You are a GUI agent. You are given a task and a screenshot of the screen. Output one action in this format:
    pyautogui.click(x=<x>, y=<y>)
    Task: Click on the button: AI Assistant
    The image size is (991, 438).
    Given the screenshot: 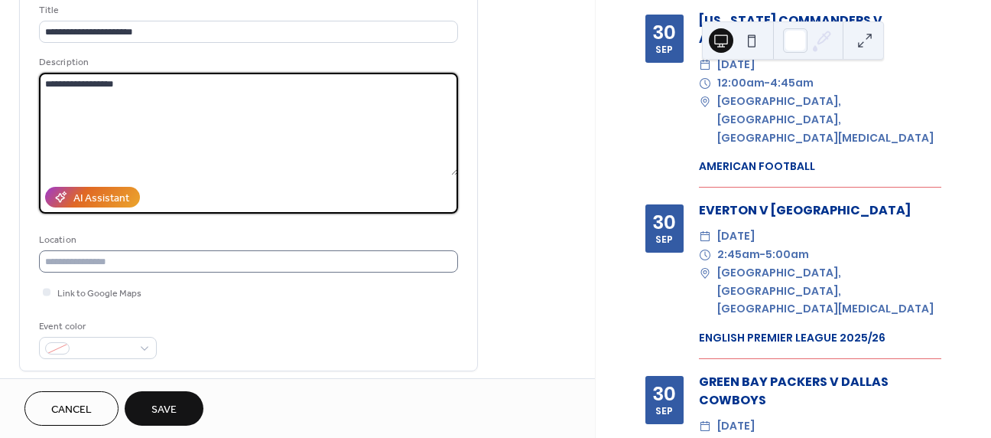 What is the action you would take?
    pyautogui.click(x=93, y=197)
    